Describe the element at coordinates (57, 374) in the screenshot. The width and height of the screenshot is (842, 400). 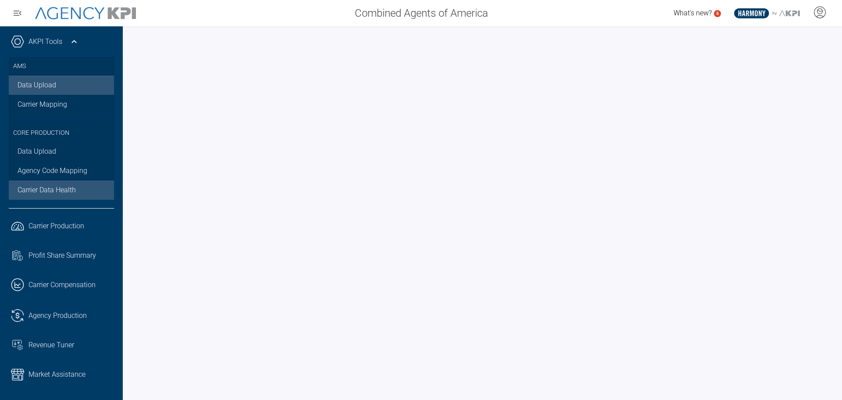
I see `span: Market Assistance` at that location.